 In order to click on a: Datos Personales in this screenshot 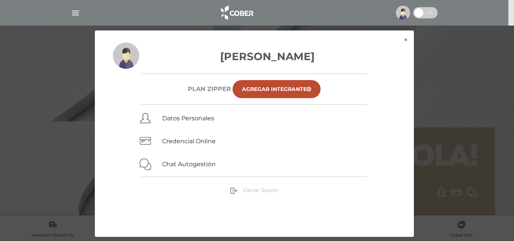, I will do `click(188, 118)`.